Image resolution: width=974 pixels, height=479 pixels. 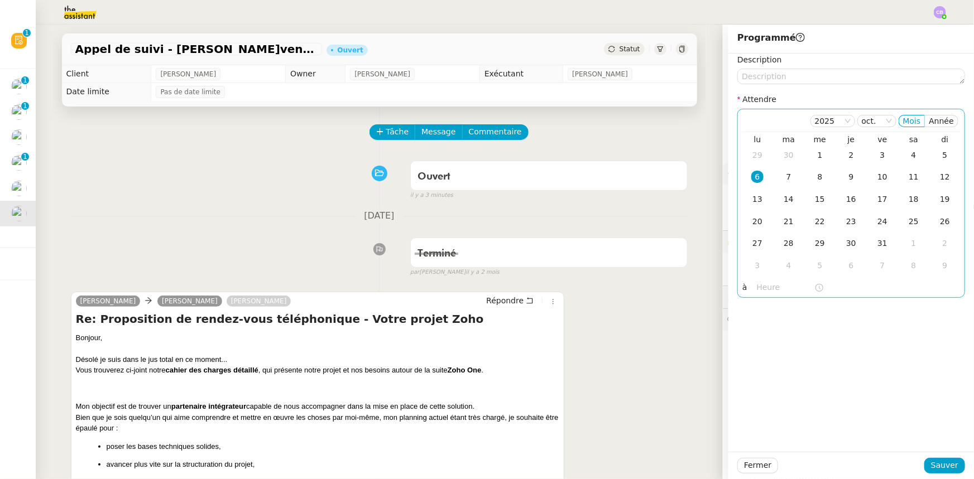 What do you see at coordinates (882, 244) in the screenshot?
I see `td: 31/10/2025` at bounding box center [882, 244].